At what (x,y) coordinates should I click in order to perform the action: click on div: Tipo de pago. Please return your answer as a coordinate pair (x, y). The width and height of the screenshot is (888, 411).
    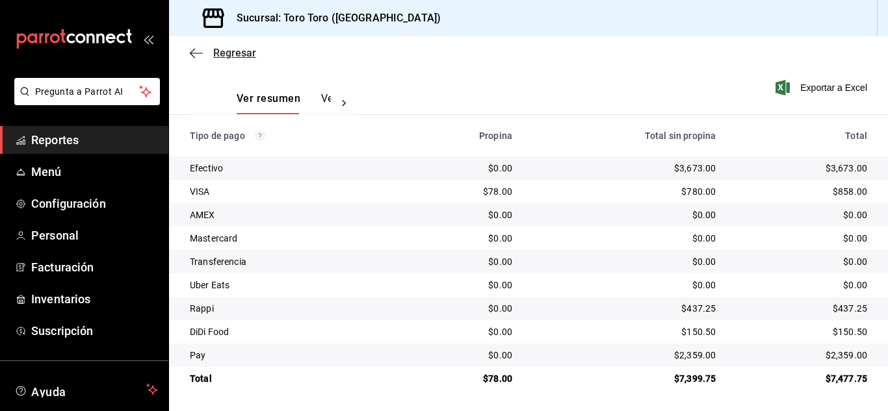
    Looking at the image, I should click on (291, 136).